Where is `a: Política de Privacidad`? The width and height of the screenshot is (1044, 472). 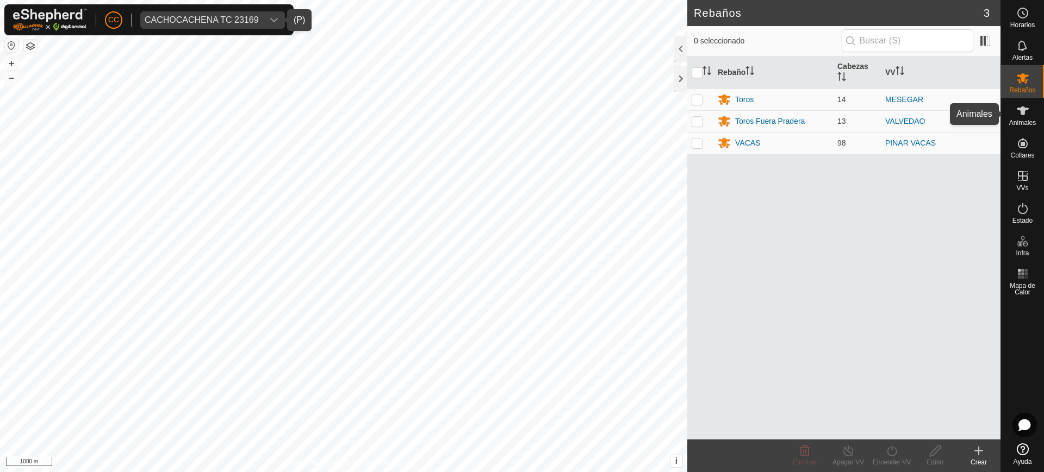
a: Política de Privacidad is located at coordinates (319, 463).